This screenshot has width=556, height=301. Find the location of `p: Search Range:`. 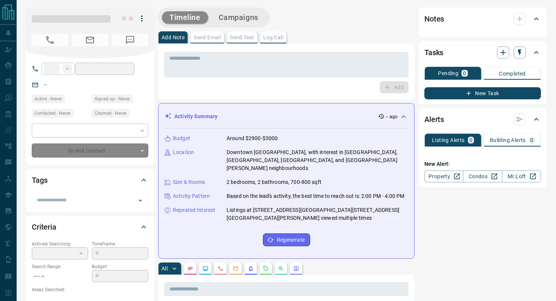

p: Search Range: is located at coordinates (60, 267).